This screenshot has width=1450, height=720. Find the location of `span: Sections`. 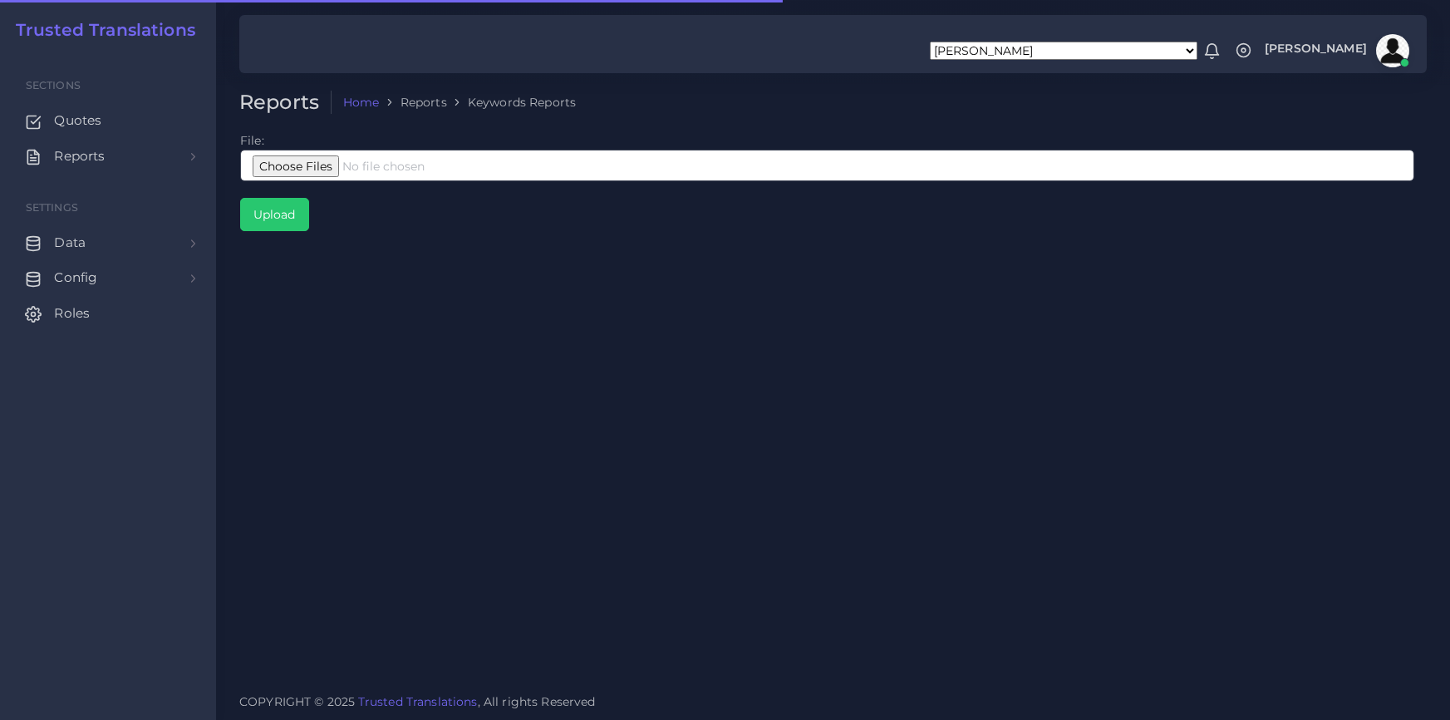

span: Sections is located at coordinates (53, 85).